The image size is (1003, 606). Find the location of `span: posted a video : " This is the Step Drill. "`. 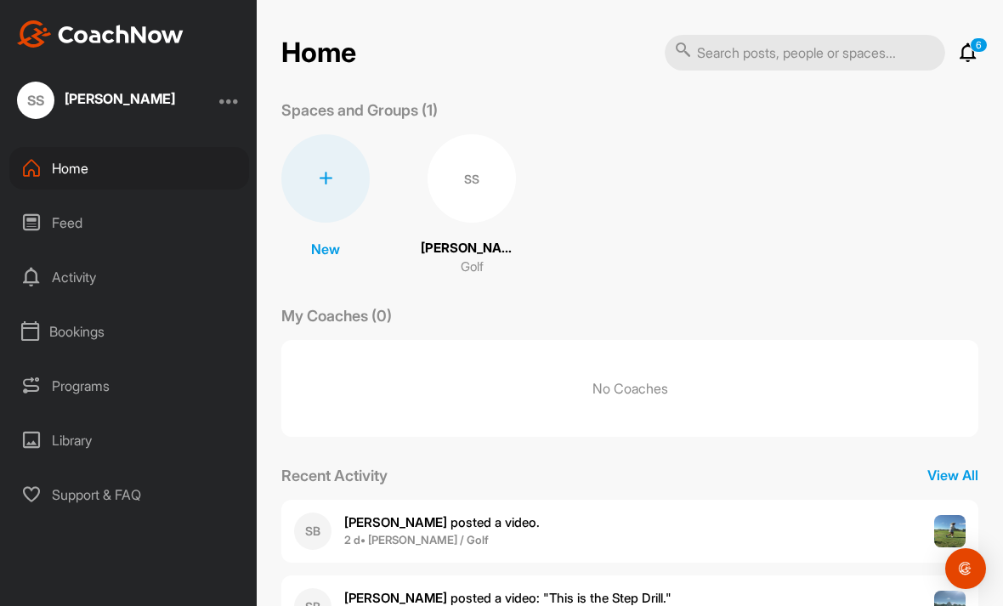

span: posted a video : " This is the Step Drill. " is located at coordinates (507, 597).